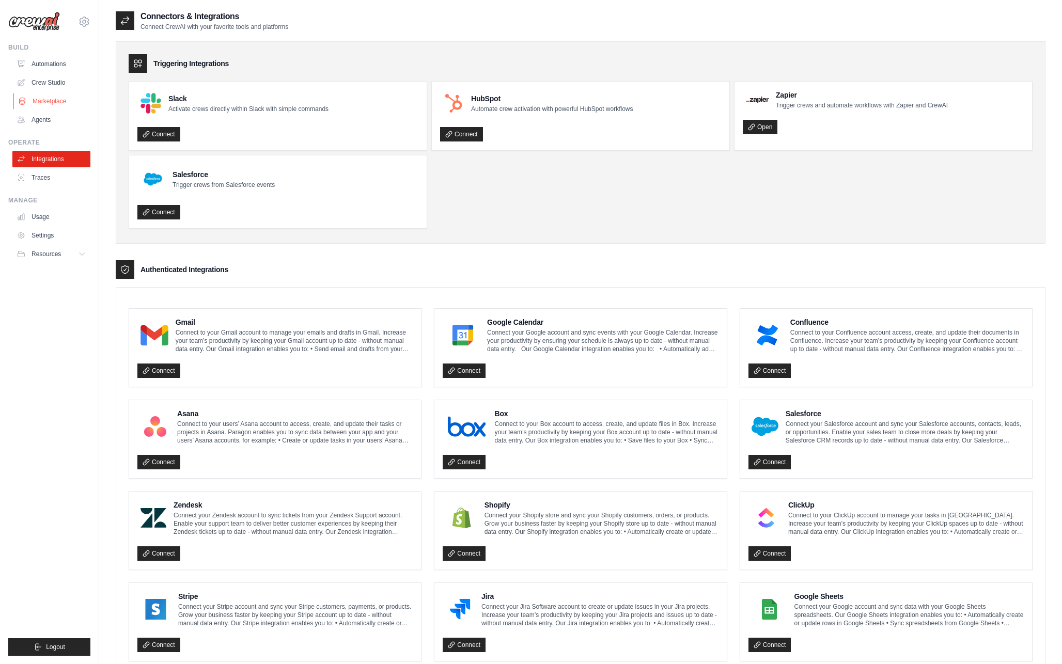 Image resolution: width=1062 pixels, height=664 pixels. Describe the element at coordinates (905, 432) in the screenshot. I see `p: Connect your Salesforce account and sync your Salesforce accounts, contacts, leads, or opportunit...` at that location.